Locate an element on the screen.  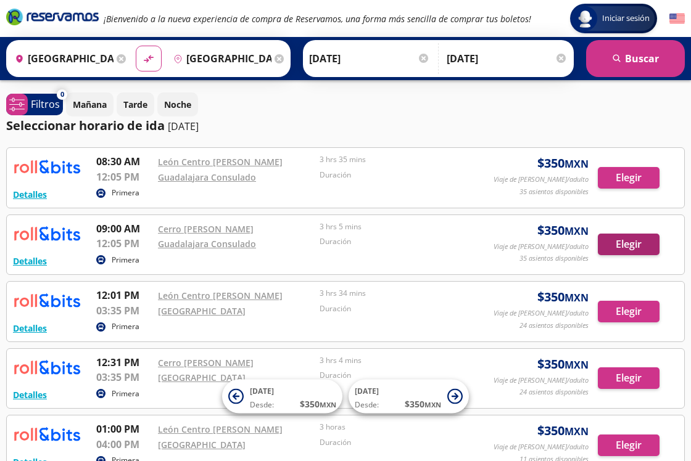
button: Tarde is located at coordinates (135, 104).